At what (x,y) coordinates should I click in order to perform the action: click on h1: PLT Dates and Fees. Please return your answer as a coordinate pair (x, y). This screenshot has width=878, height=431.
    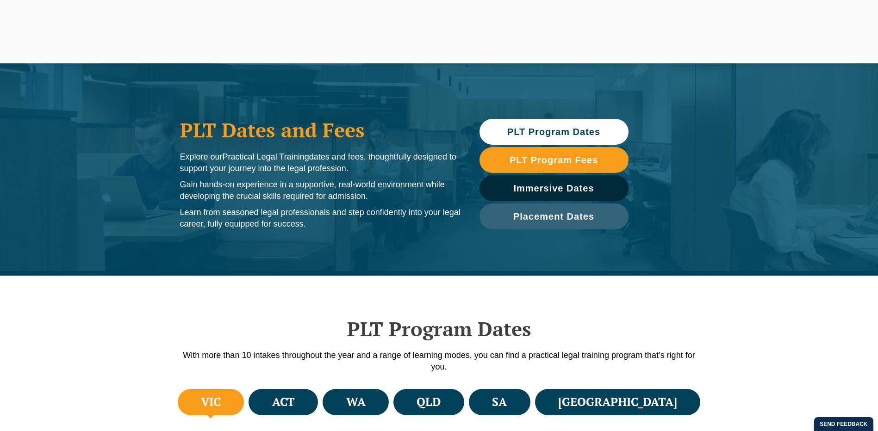
    Looking at the image, I should click on (320, 130).